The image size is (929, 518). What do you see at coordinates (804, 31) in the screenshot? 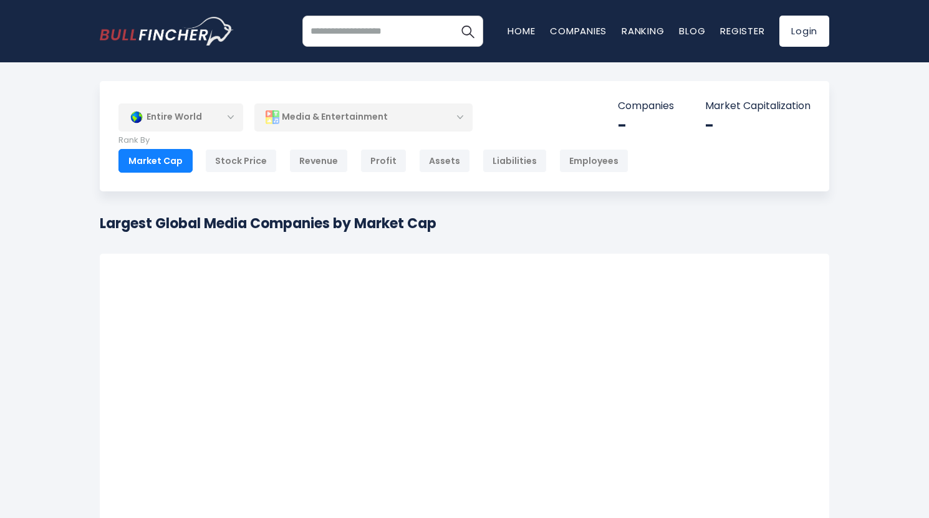
I see `a: Login` at bounding box center [804, 31].